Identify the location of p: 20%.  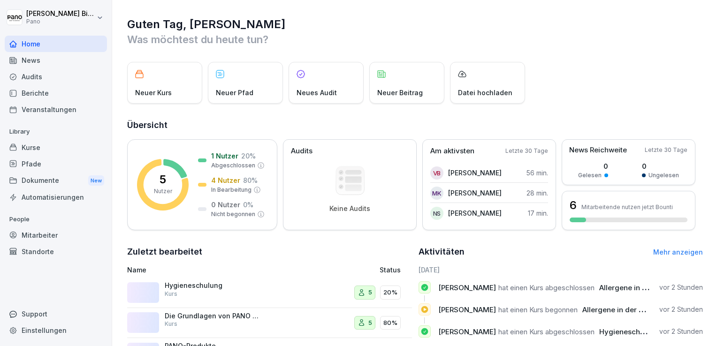
(390, 293).